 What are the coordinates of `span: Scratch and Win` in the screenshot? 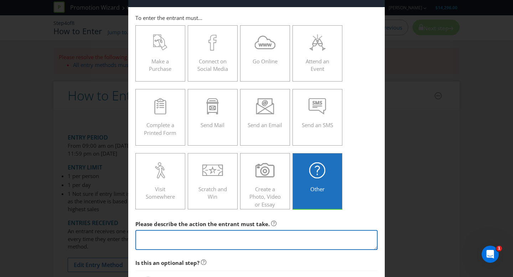 It's located at (213, 193).